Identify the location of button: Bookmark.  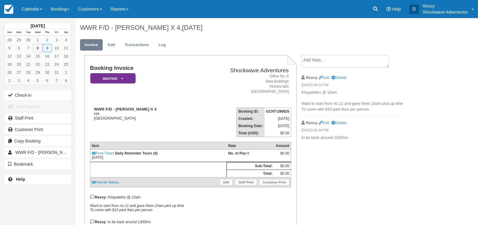
(38, 164).